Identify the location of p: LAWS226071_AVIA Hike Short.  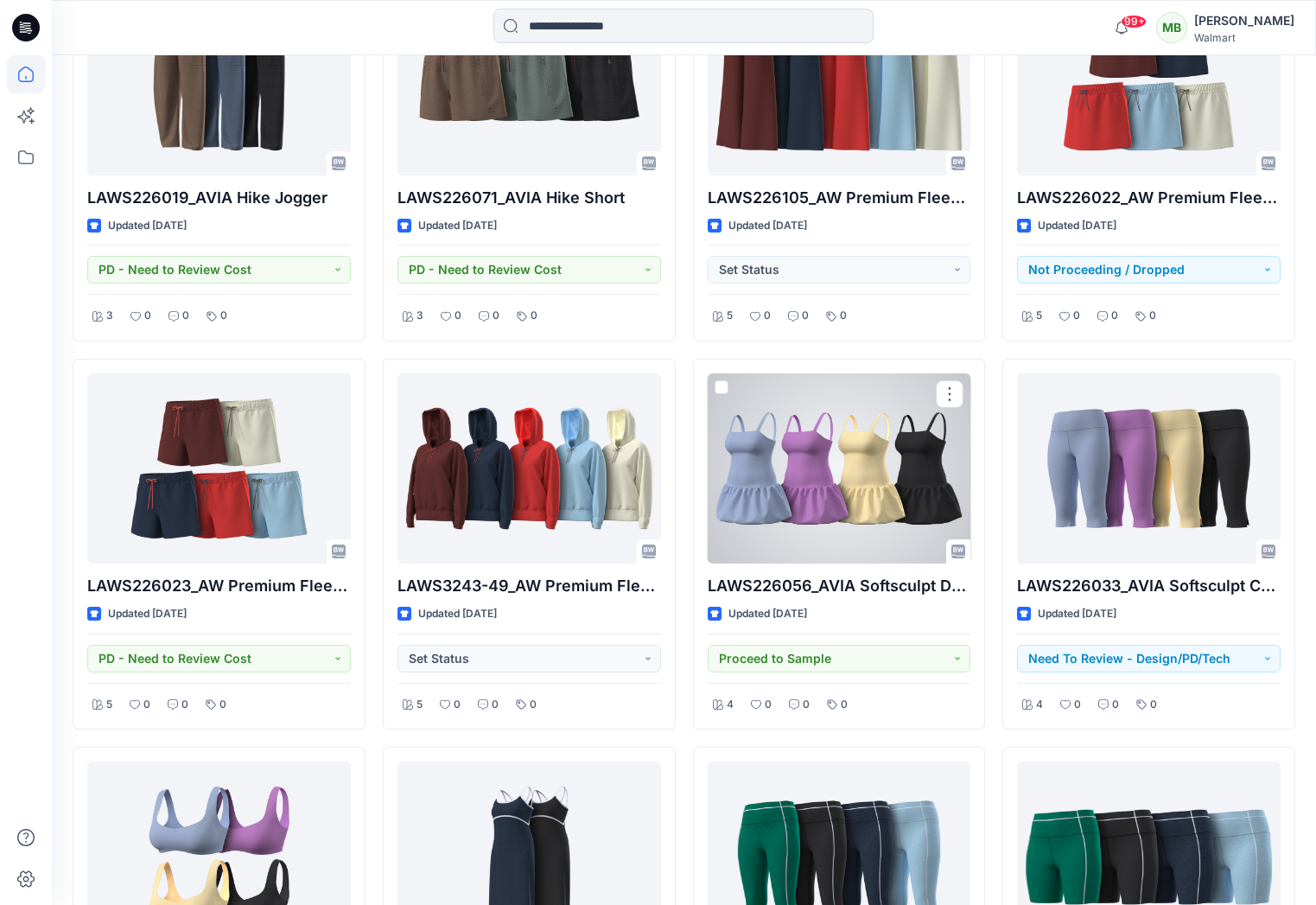
(528, 198).